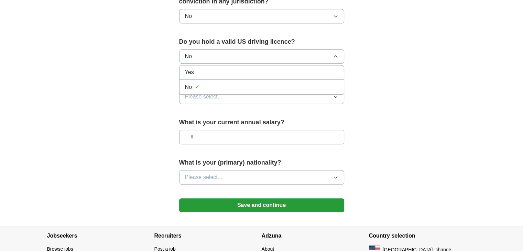 This screenshot has width=523, height=251. What do you see at coordinates (262, 122) in the screenshot?
I see `label: What is your current annual salary?` at bounding box center [262, 122].